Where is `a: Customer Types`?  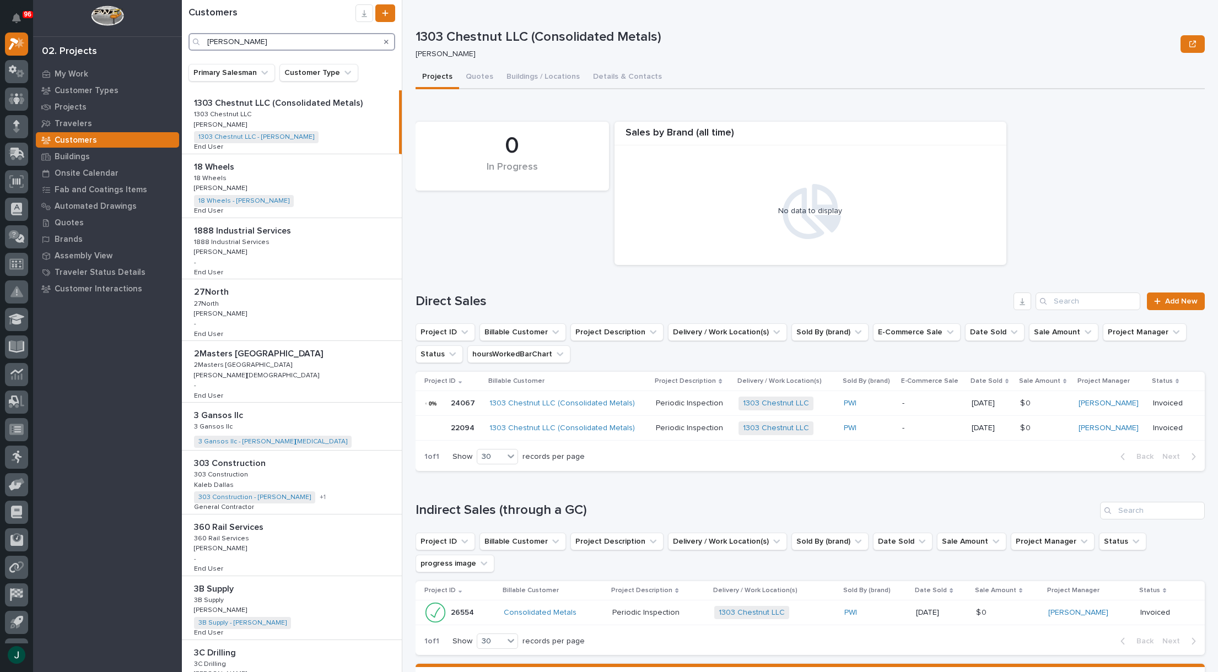 a: Customer Types is located at coordinates (107, 90).